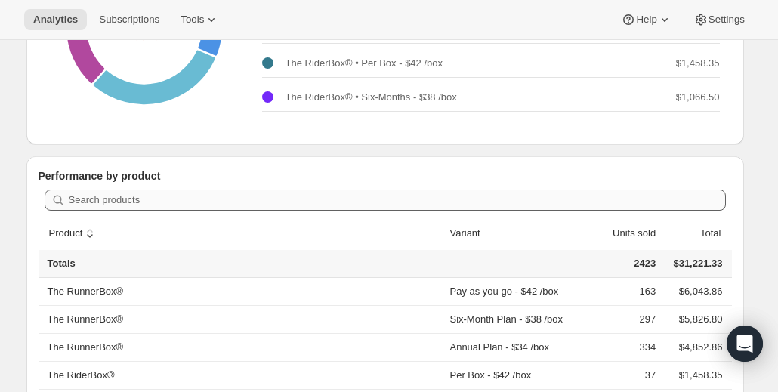 This screenshot has height=392, width=778. What do you see at coordinates (695, 263) in the screenshot?
I see `td: $31,221.33` at bounding box center [695, 263].